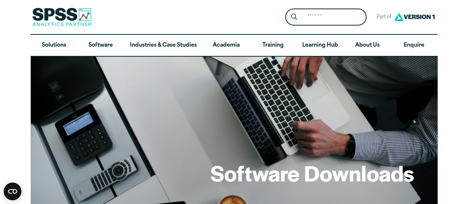 This screenshot has height=204, width=468. Describe the element at coordinates (414, 46) in the screenshot. I see `a: Enquire` at that location.